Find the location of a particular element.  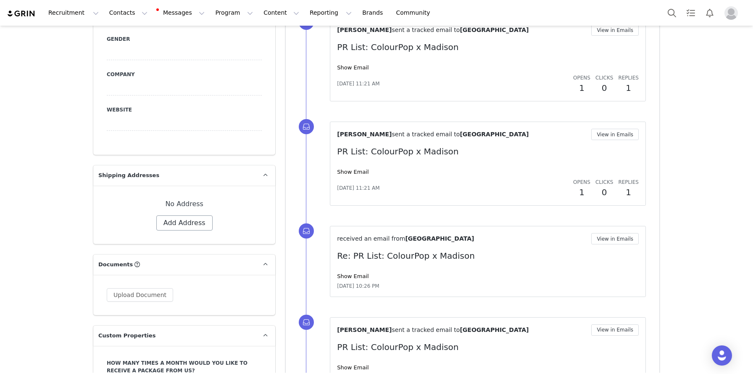

button: Profile is located at coordinates (733, 13).